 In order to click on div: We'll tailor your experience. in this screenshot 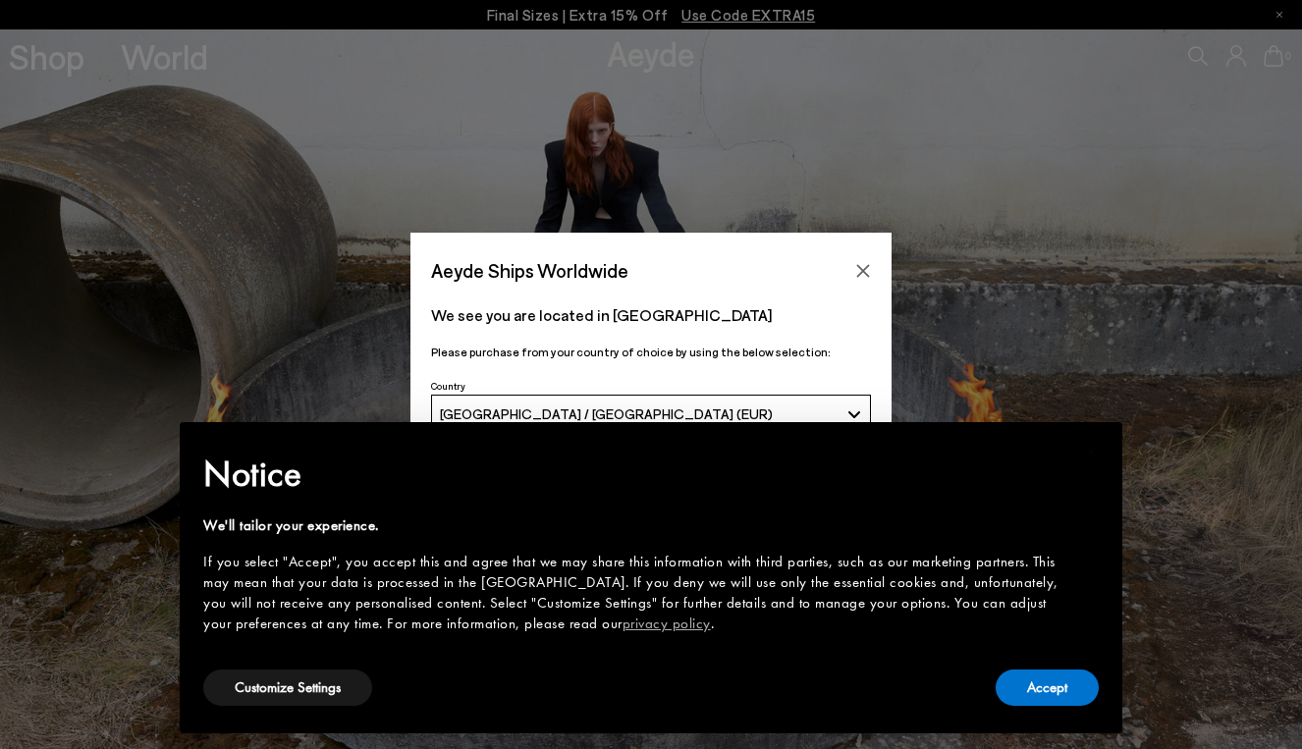, I will do `click(636, 525)`.